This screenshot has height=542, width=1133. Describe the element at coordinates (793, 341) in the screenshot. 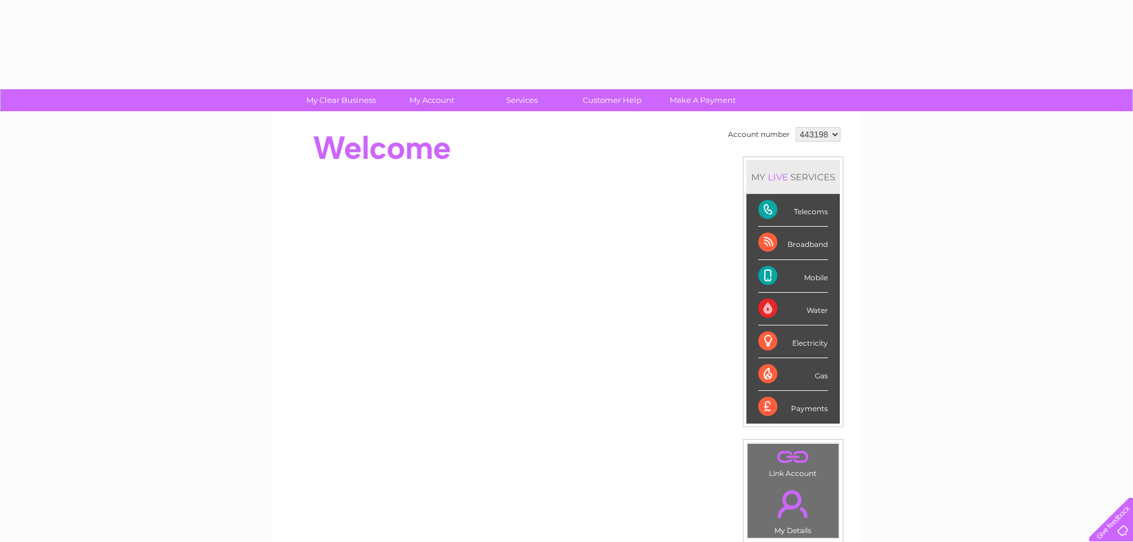

I see `div: Electricity` at that location.